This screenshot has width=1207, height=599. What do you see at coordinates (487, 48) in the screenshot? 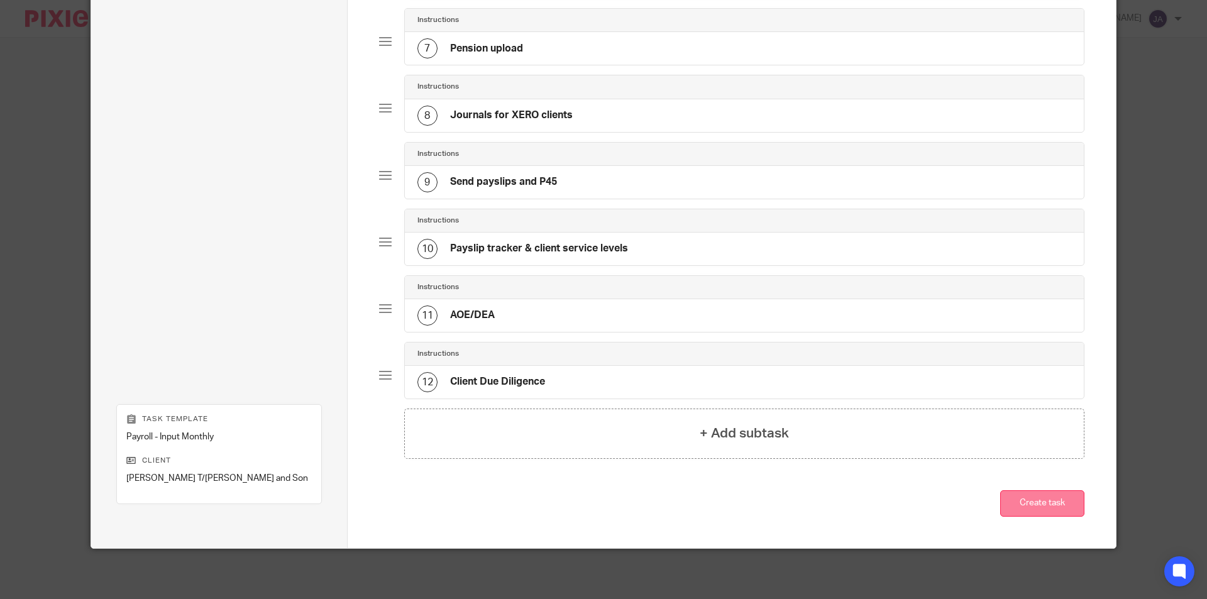
I see `h4: Pension upload` at bounding box center [487, 48].